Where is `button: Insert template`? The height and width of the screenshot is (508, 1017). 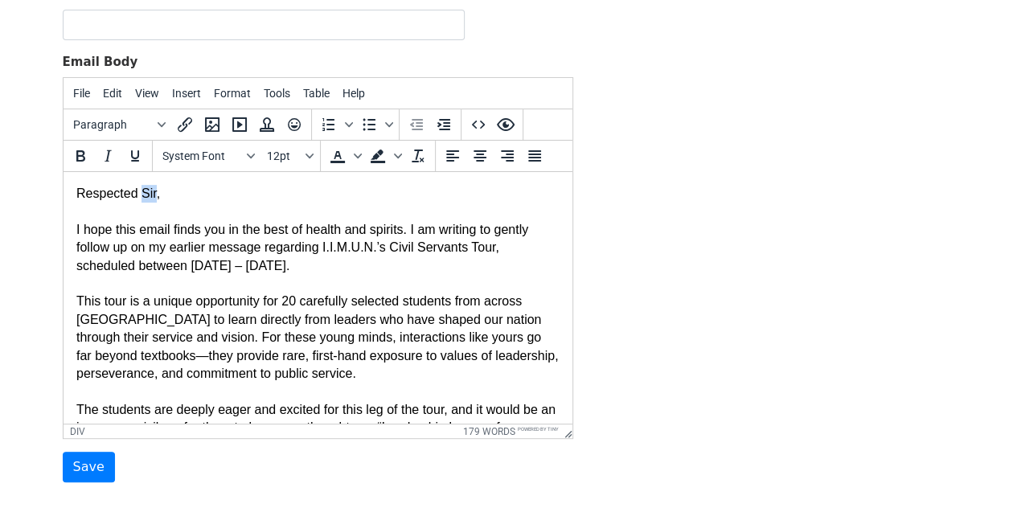
button: Insert template is located at coordinates (267, 125).